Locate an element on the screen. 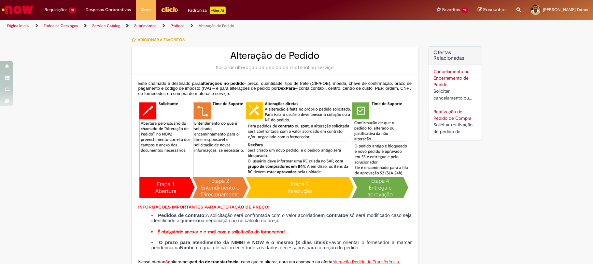  div: Solicitar reativação de pedido de compra cancelado ou bloqueado. is located at coordinates (455, 128).